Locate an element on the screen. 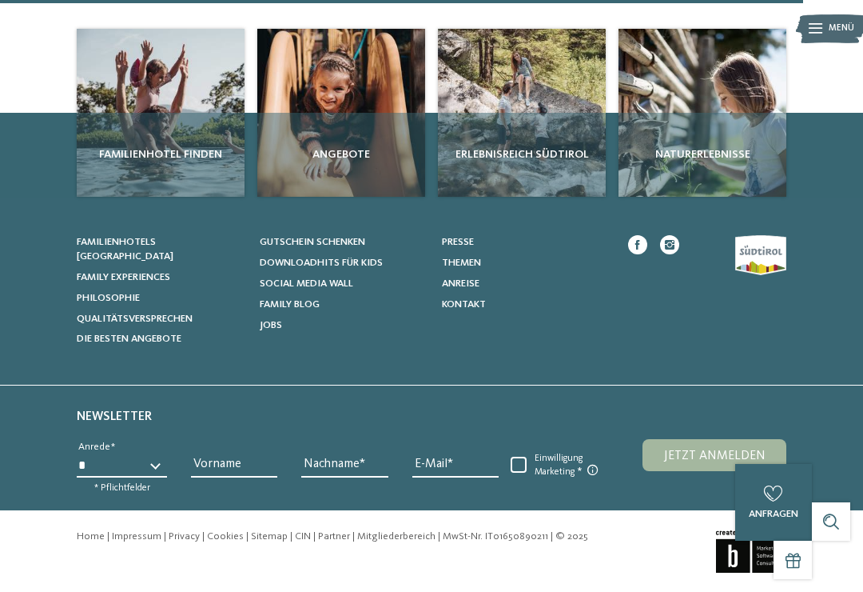 The width and height of the screenshot is (863, 592). span: Presse is located at coordinates (458, 241).